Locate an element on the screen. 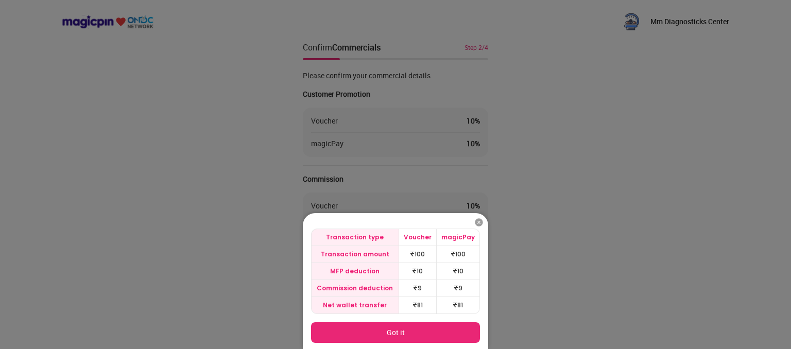 Image resolution: width=791 pixels, height=349 pixels. th: Commission deduction is located at coordinates (355, 288).